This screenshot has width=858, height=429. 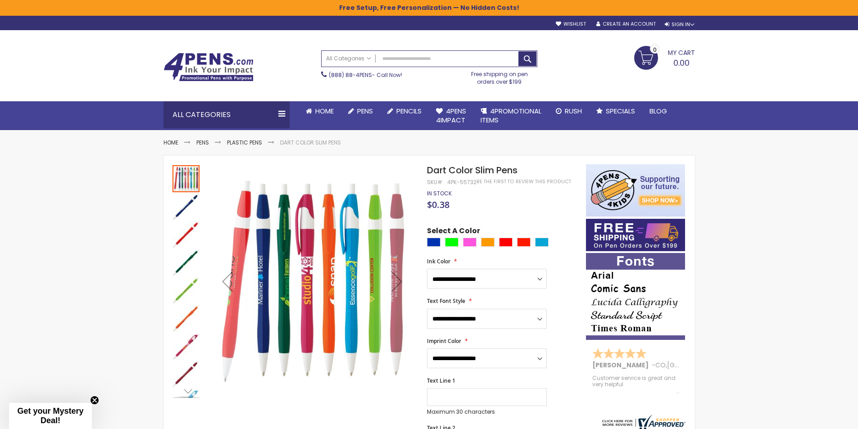 I want to click on a: All Categories, so click(x=348, y=58).